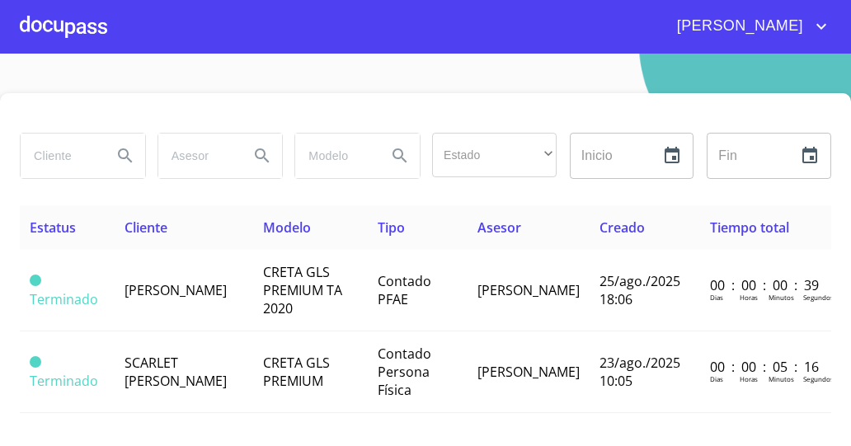 This screenshot has width=851, height=446. Describe the element at coordinates (146, 228) in the screenshot. I see `span: Cliente` at that location.